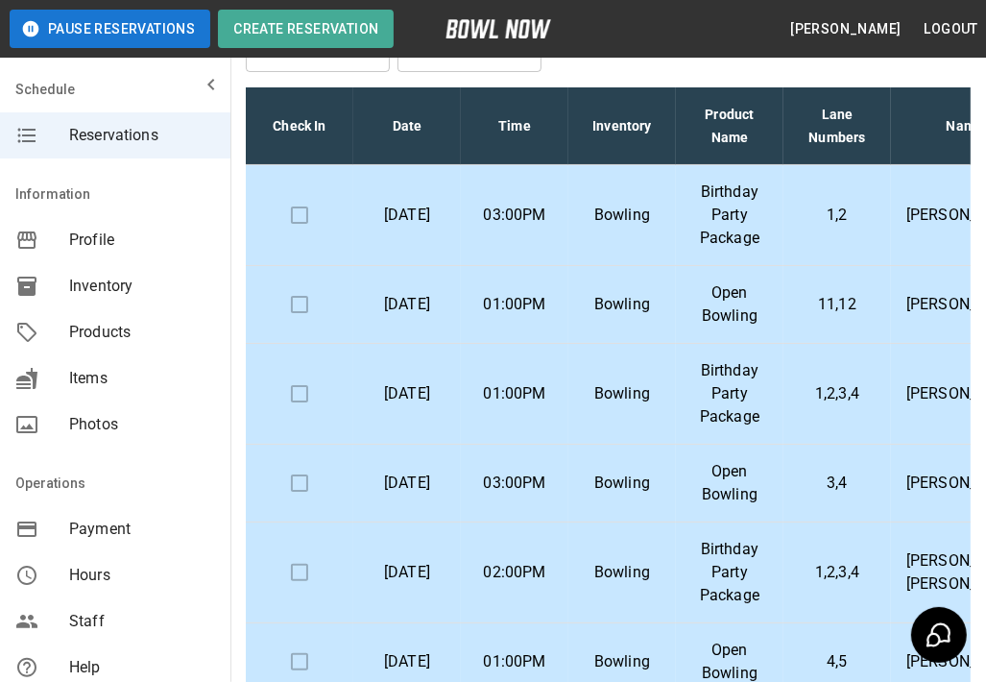  Describe the element at coordinates (837, 661) in the screenshot. I see `p: 4,5` at that location.